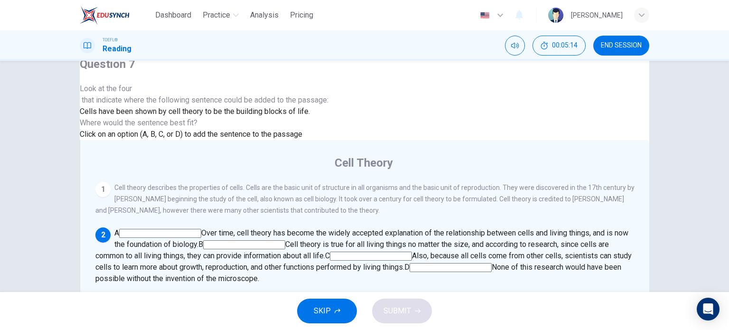 This screenshot has height=330, width=729. I want to click on button: Pricing, so click(301, 15).